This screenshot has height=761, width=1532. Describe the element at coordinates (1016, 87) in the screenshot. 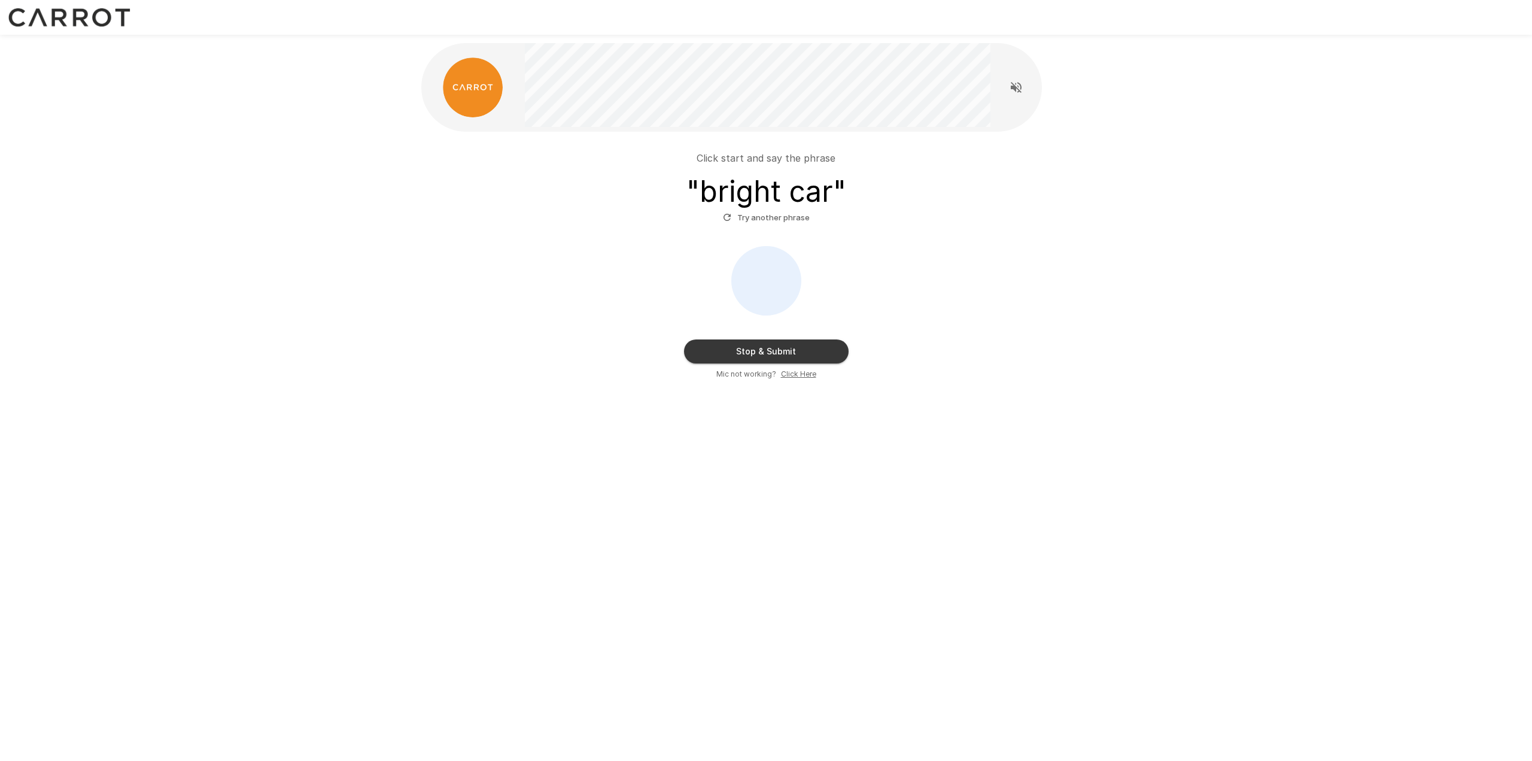

I see `button: Read questions aloud` at that location.